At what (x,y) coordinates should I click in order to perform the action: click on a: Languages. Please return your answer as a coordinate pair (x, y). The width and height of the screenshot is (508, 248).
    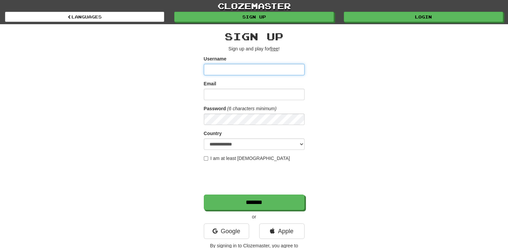
    Looking at the image, I should click on (85, 17).